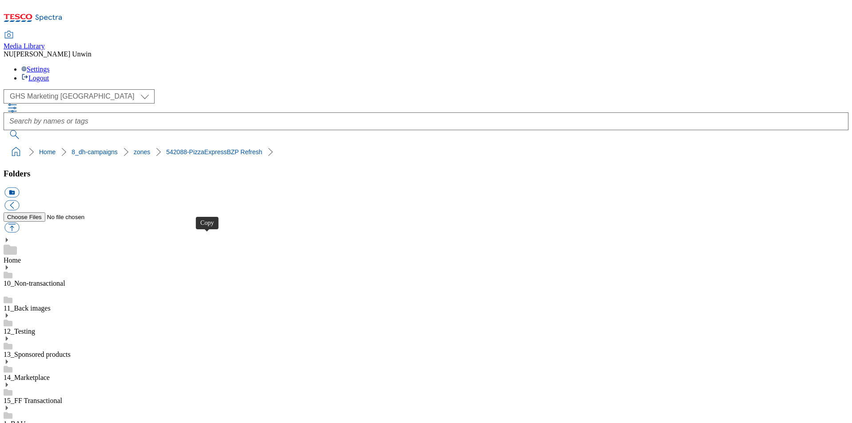 The width and height of the screenshot is (852, 423). Describe the element at coordinates (95, 152) in the screenshot. I see `a: 8_dh-campaigns` at that location.